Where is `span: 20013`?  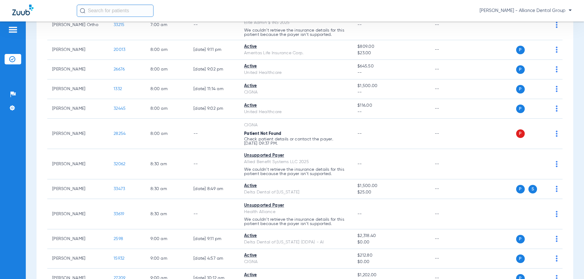 span: 20013 is located at coordinates (119, 50).